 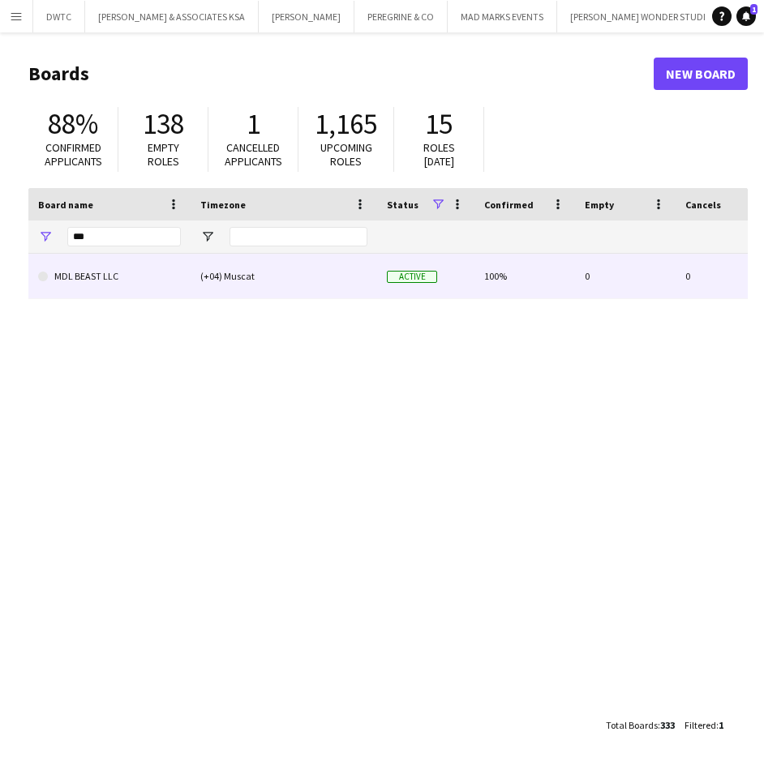 I want to click on span: Total Boards, so click(x=632, y=725).